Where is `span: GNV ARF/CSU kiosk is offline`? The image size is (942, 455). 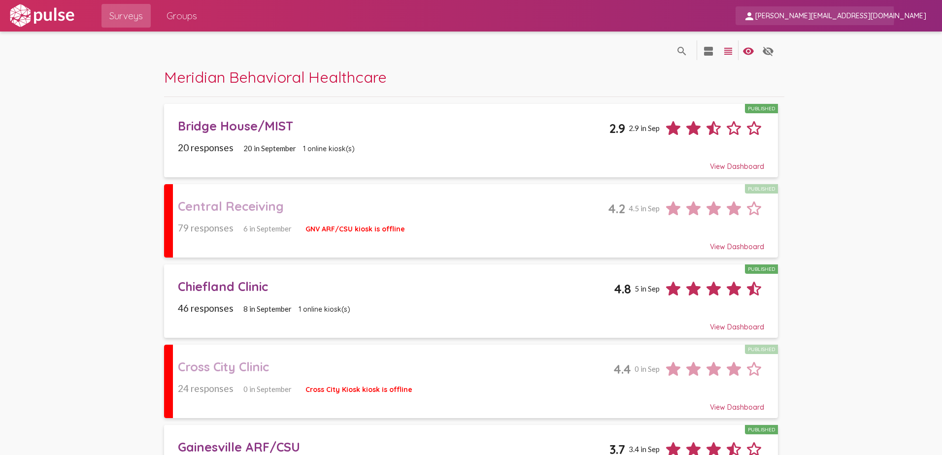
span: GNV ARF/CSU kiosk is offline is located at coordinates (355, 229).